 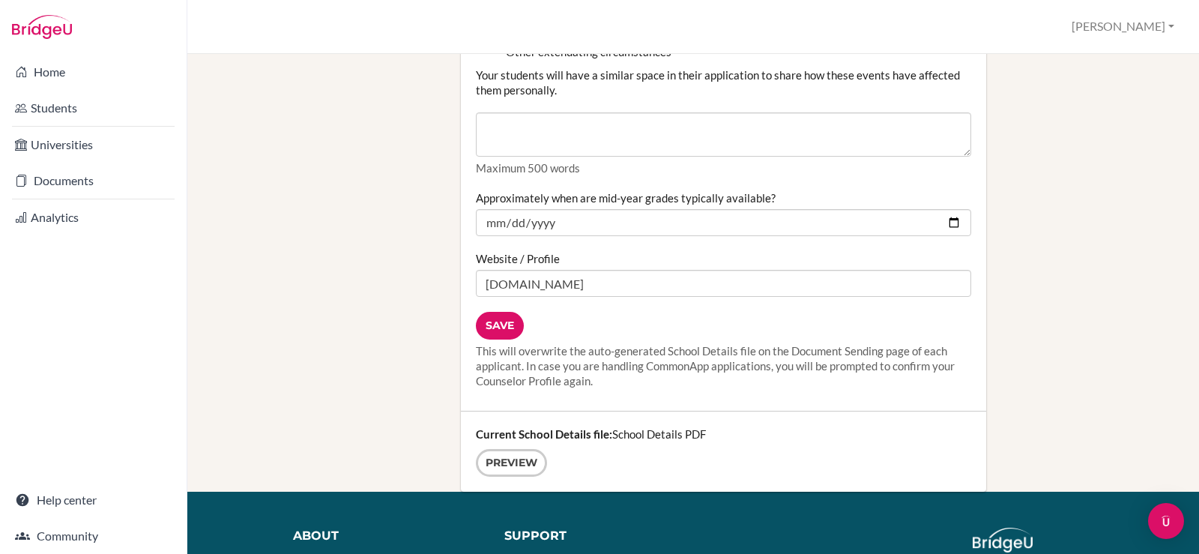 What do you see at coordinates (93, 217) in the screenshot?
I see `a: Analytics` at bounding box center [93, 217].